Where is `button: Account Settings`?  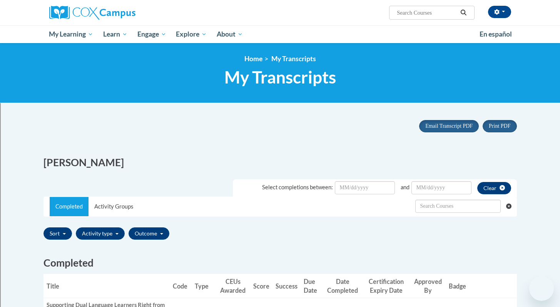
button: Account Settings is located at coordinates (499, 12).